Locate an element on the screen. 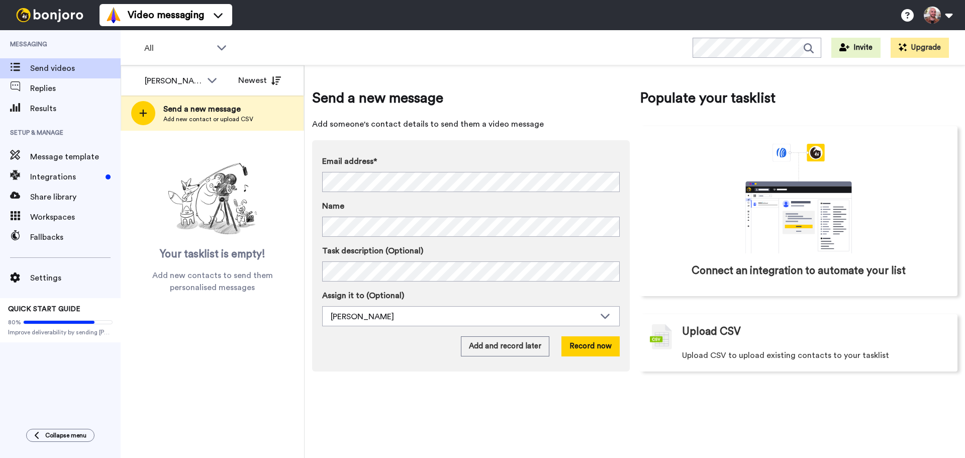 The image size is (965, 458). button: Record now is located at coordinates (591, 346).